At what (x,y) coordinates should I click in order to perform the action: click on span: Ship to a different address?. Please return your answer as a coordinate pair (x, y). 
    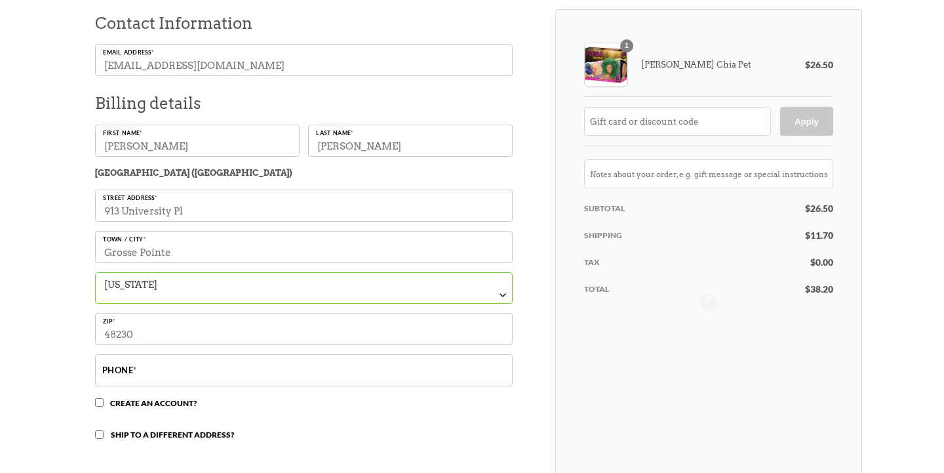
    Looking at the image, I should click on (172, 434).